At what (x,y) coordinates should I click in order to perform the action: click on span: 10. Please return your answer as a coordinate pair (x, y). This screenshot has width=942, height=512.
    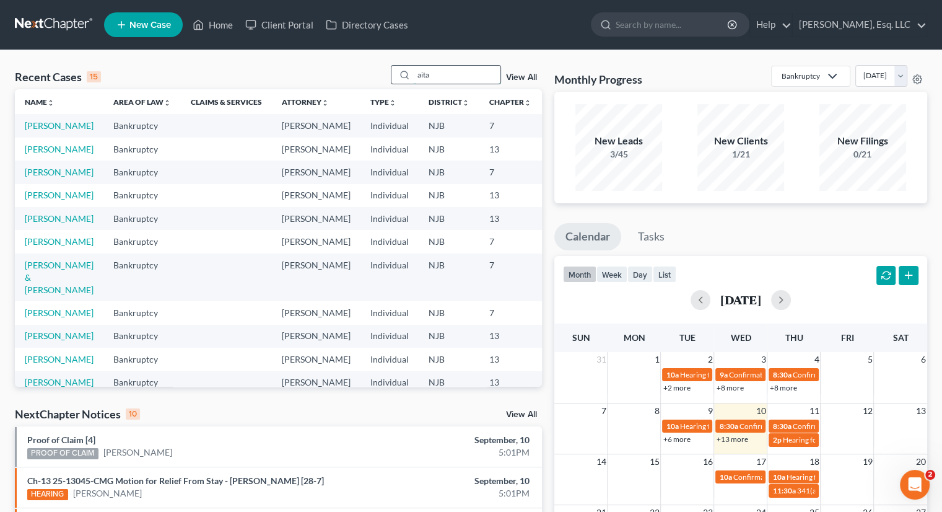
    Looking at the image, I should click on (761, 411).